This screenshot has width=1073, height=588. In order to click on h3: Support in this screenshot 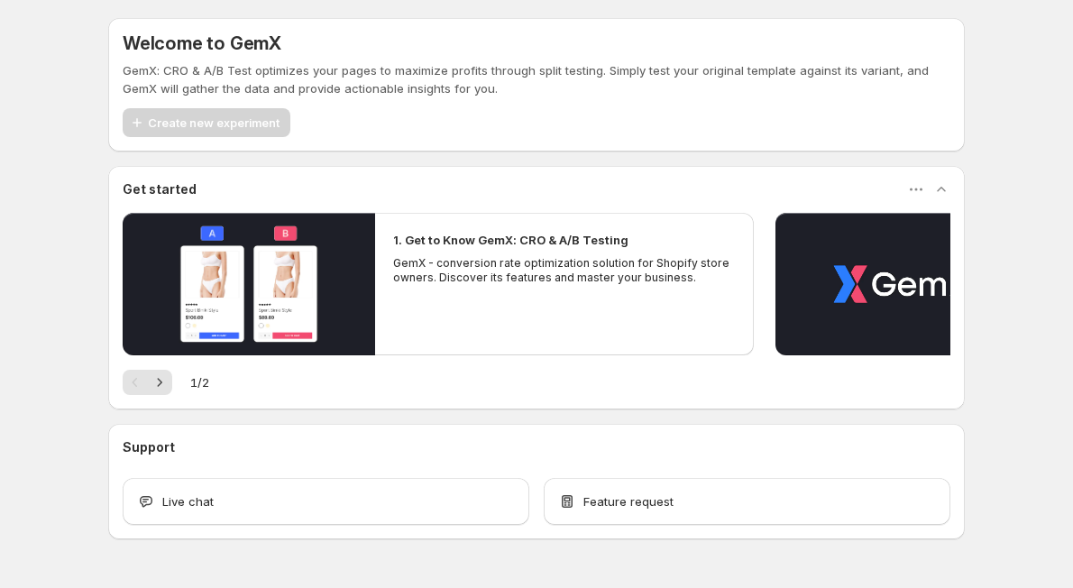, I will do `click(149, 447)`.